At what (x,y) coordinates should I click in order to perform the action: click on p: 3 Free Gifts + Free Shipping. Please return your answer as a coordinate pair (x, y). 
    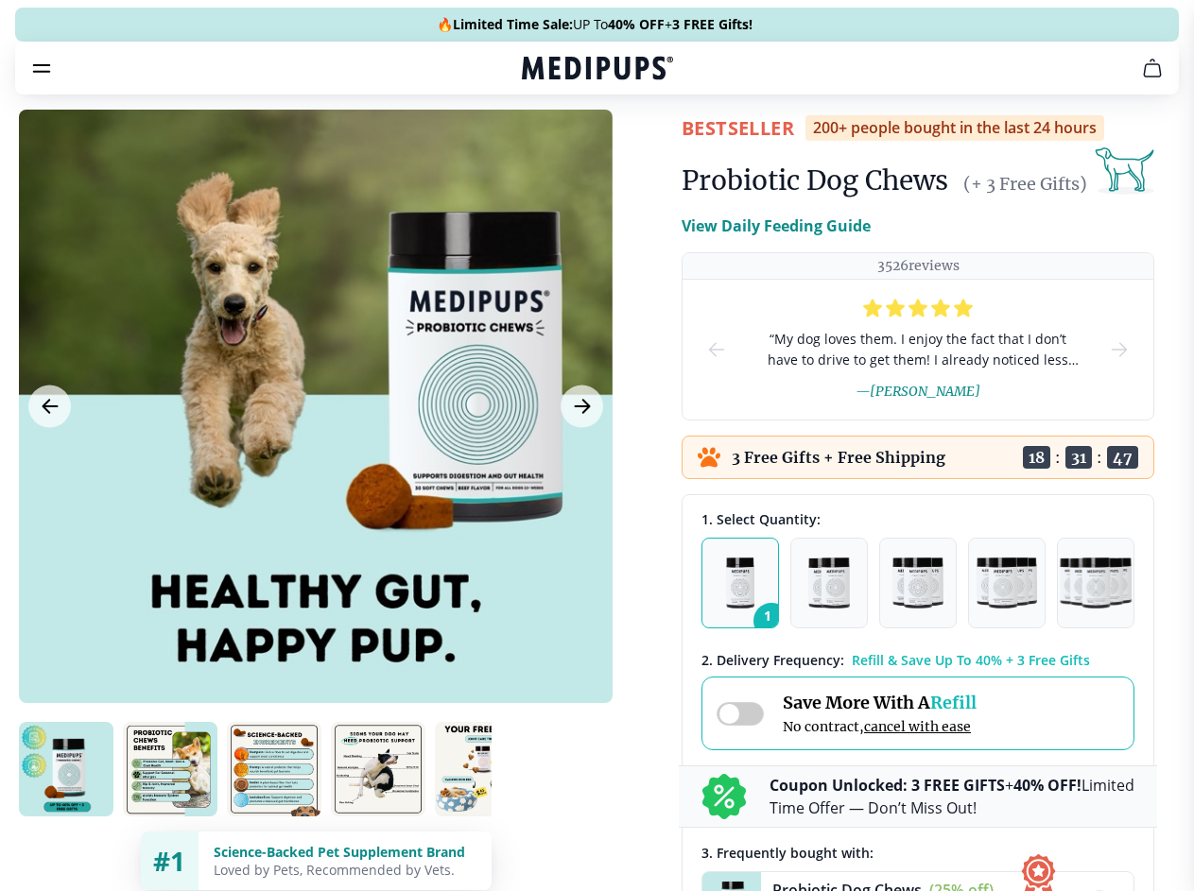
    Looking at the image, I should click on (838, 457).